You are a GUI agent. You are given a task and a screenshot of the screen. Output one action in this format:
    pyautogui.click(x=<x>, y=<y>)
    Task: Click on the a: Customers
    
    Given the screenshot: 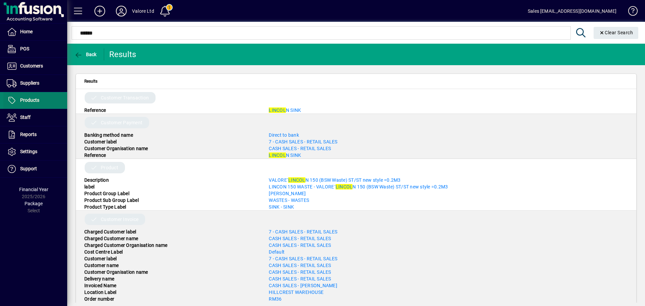 What is the action you would take?
    pyautogui.click(x=35, y=66)
    